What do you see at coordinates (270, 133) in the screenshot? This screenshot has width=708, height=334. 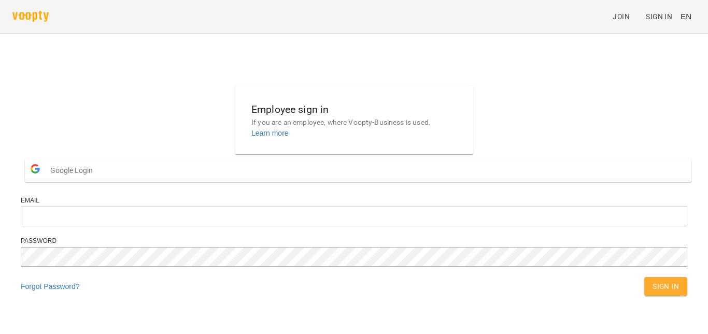 I see `a: Learn more` at bounding box center [270, 133].